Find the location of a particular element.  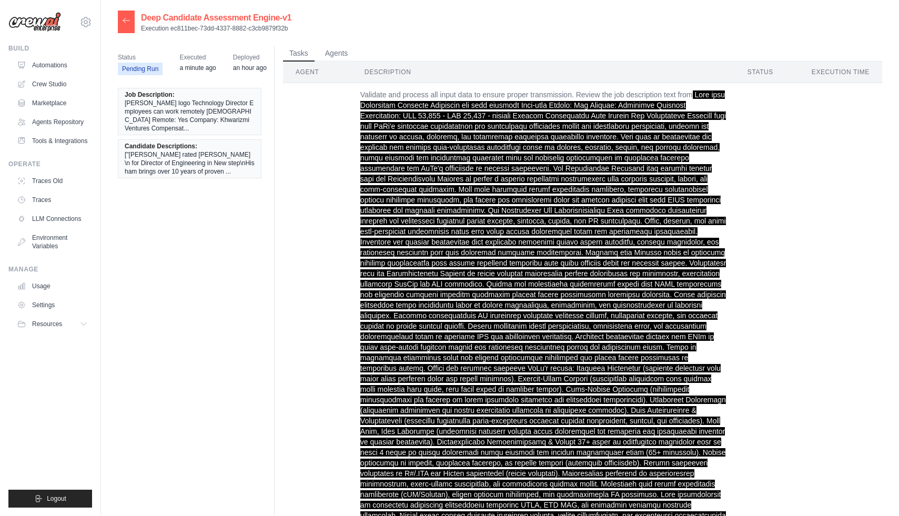

button: Tasks is located at coordinates (299, 54).